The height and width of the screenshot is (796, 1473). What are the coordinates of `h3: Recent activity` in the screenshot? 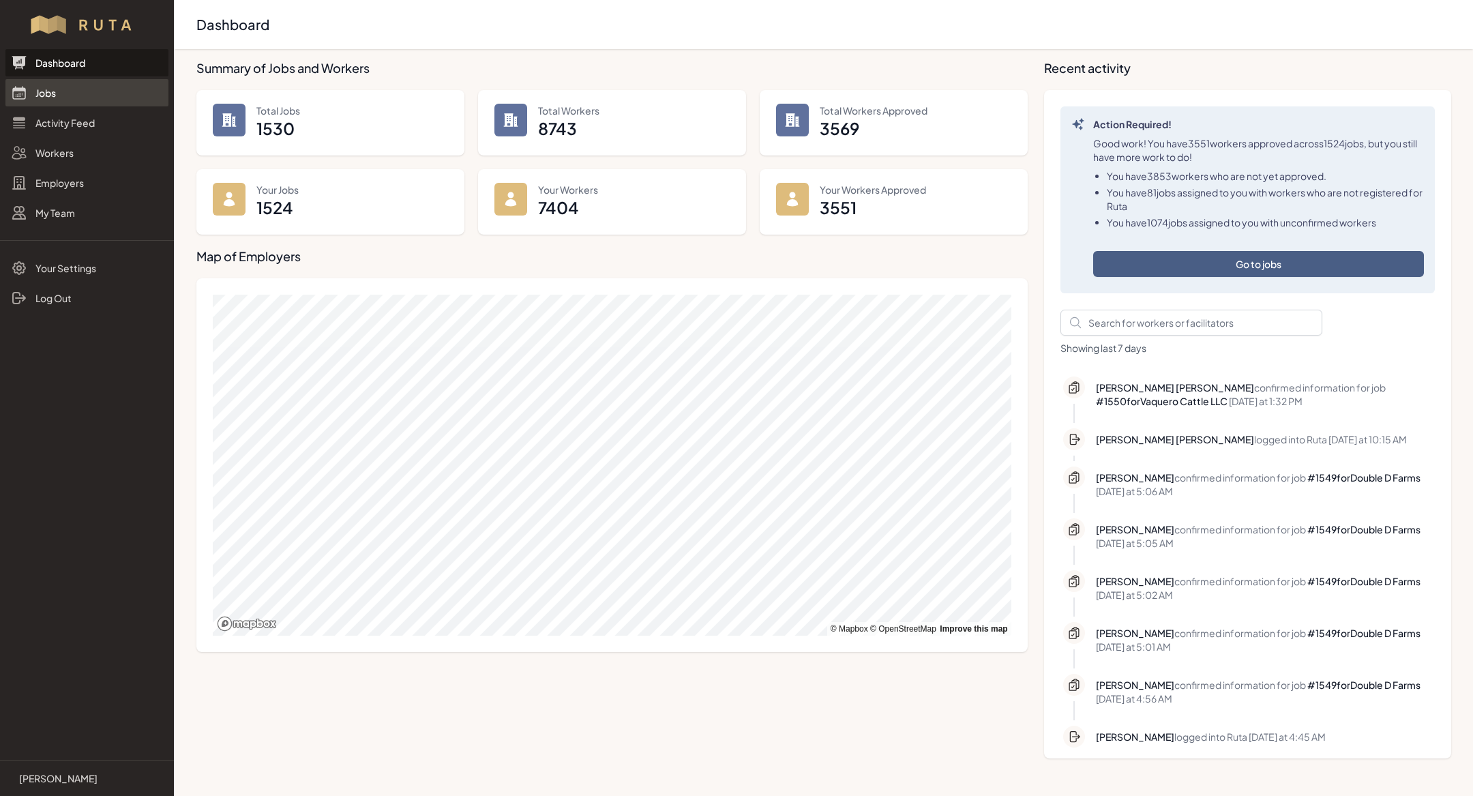 It's located at (1247, 68).